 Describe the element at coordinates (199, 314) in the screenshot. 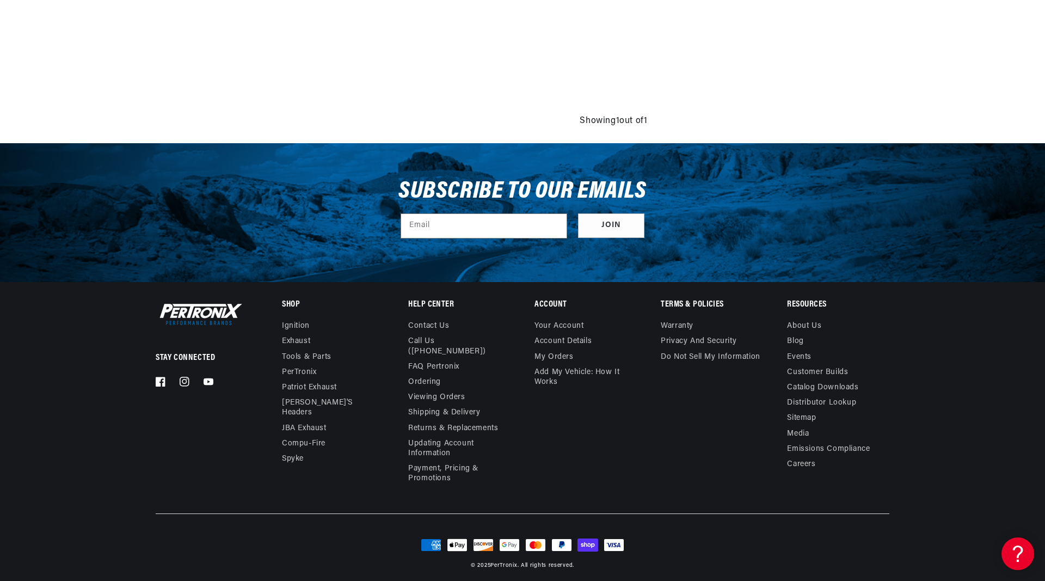

I see `img: Pertronix` at that location.